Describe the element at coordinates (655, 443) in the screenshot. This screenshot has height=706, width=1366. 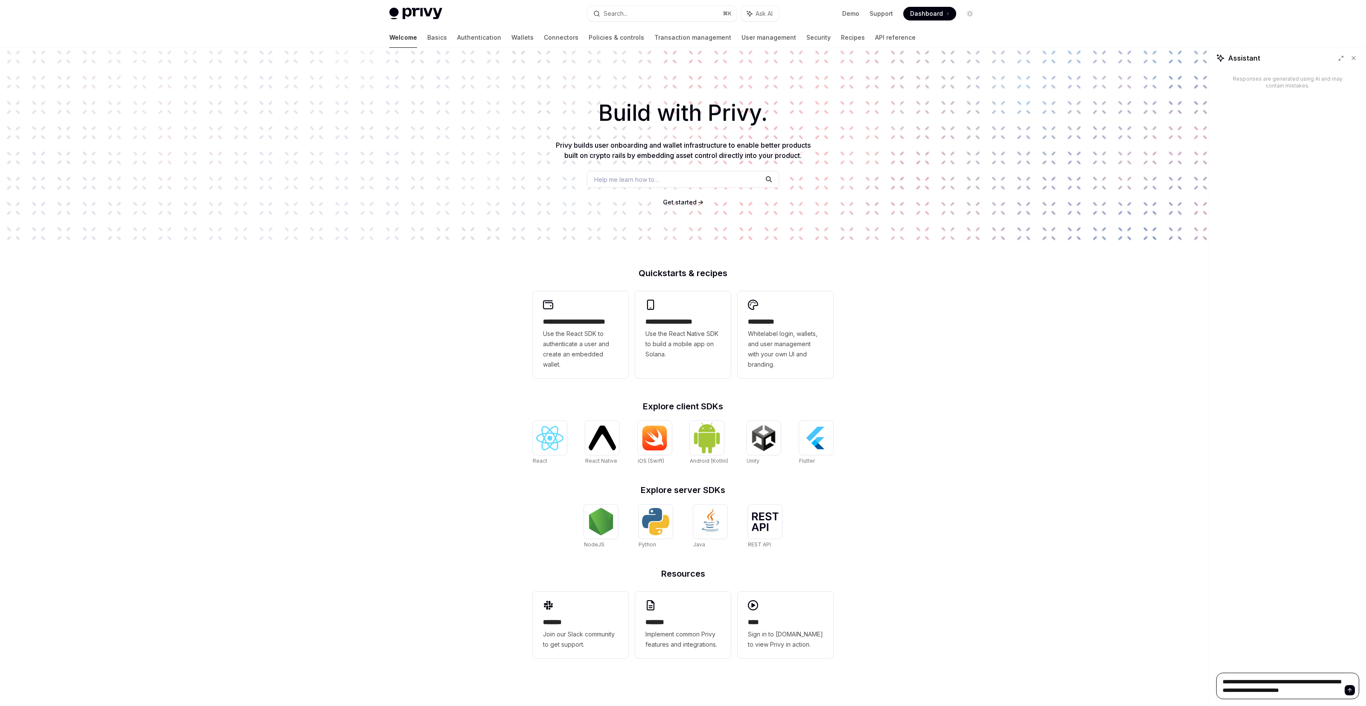
I see `a: iOS (Swift)iOS (Swift)` at that location.